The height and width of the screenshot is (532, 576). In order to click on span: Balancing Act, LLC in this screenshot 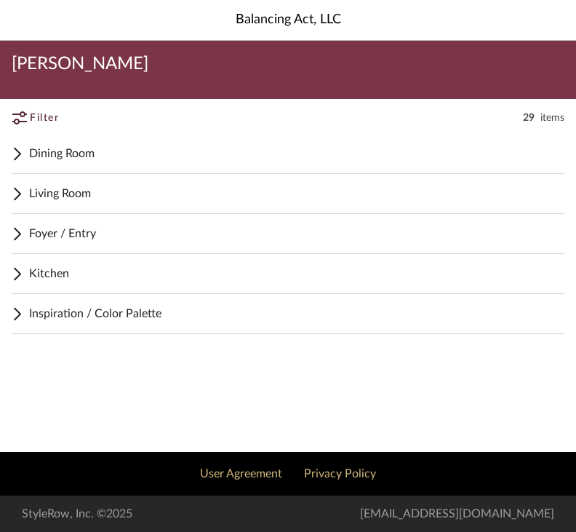, I will do `click(288, 20)`.